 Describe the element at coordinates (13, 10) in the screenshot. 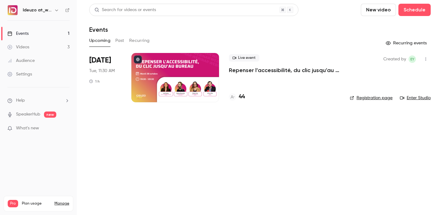

I see `img: Ideuzo at_work` at that location.